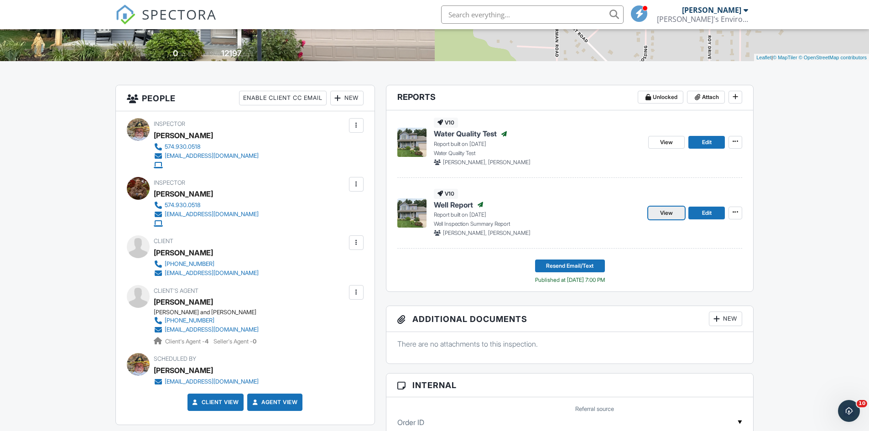 This screenshot has width=869, height=431. What do you see at coordinates (785, 57) in the screenshot?
I see `a: © MapTiler` at bounding box center [785, 57].